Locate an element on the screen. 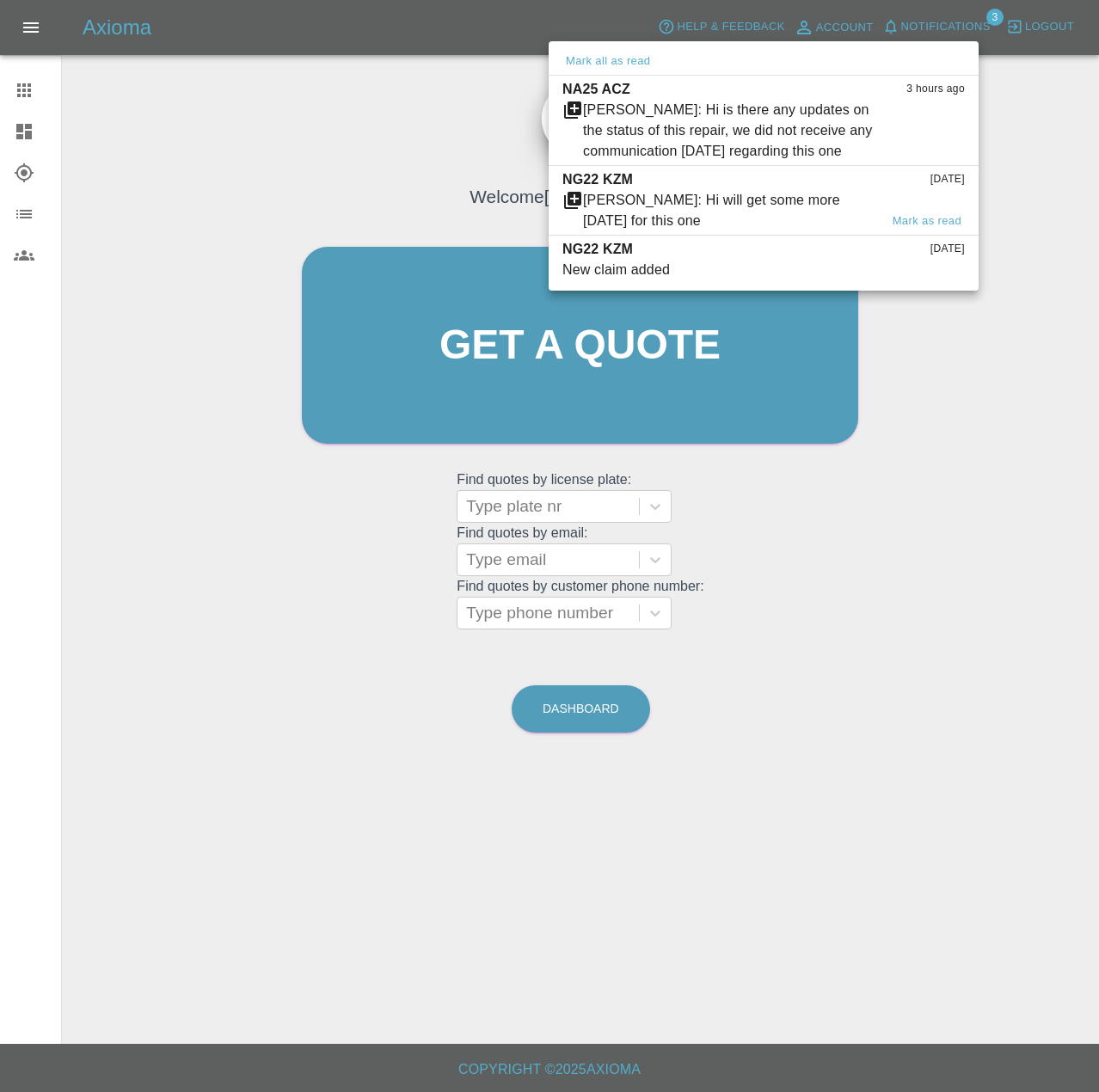 This screenshot has width=1099, height=1092. button: Mark all as read is located at coordinates (608, 61).